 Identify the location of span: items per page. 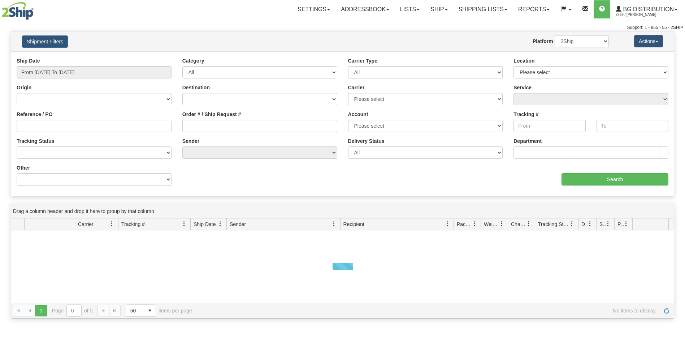
(159, 310).